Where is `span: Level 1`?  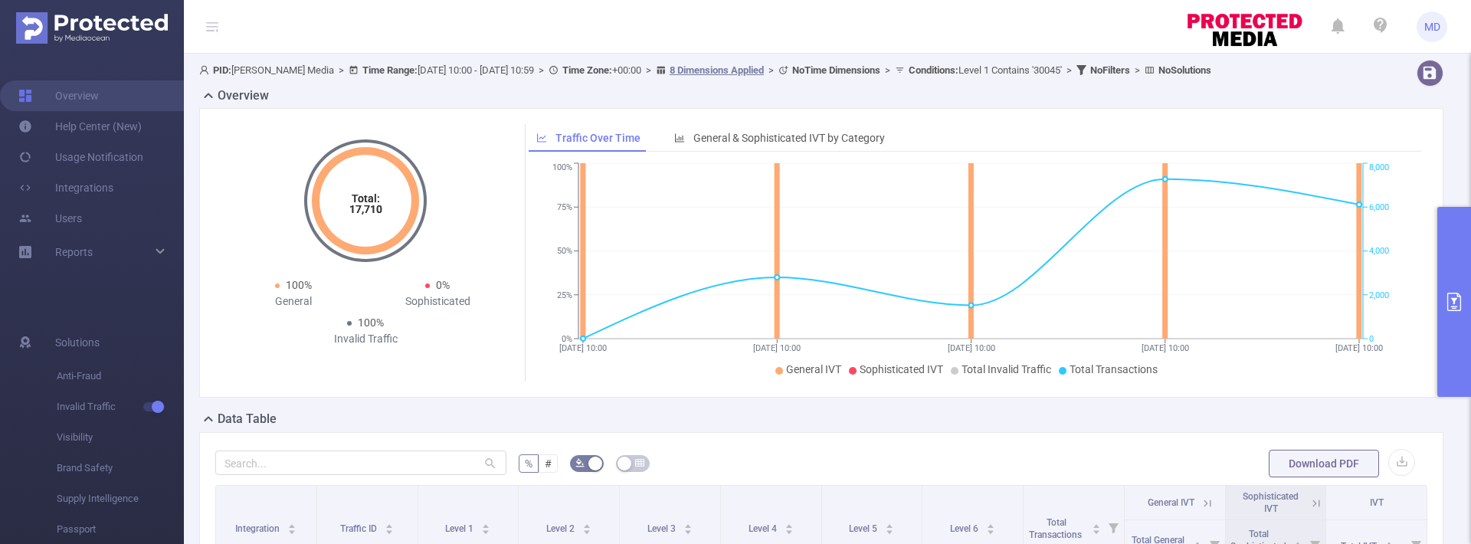 span: Level 1 is located at coordinates (460, 528).